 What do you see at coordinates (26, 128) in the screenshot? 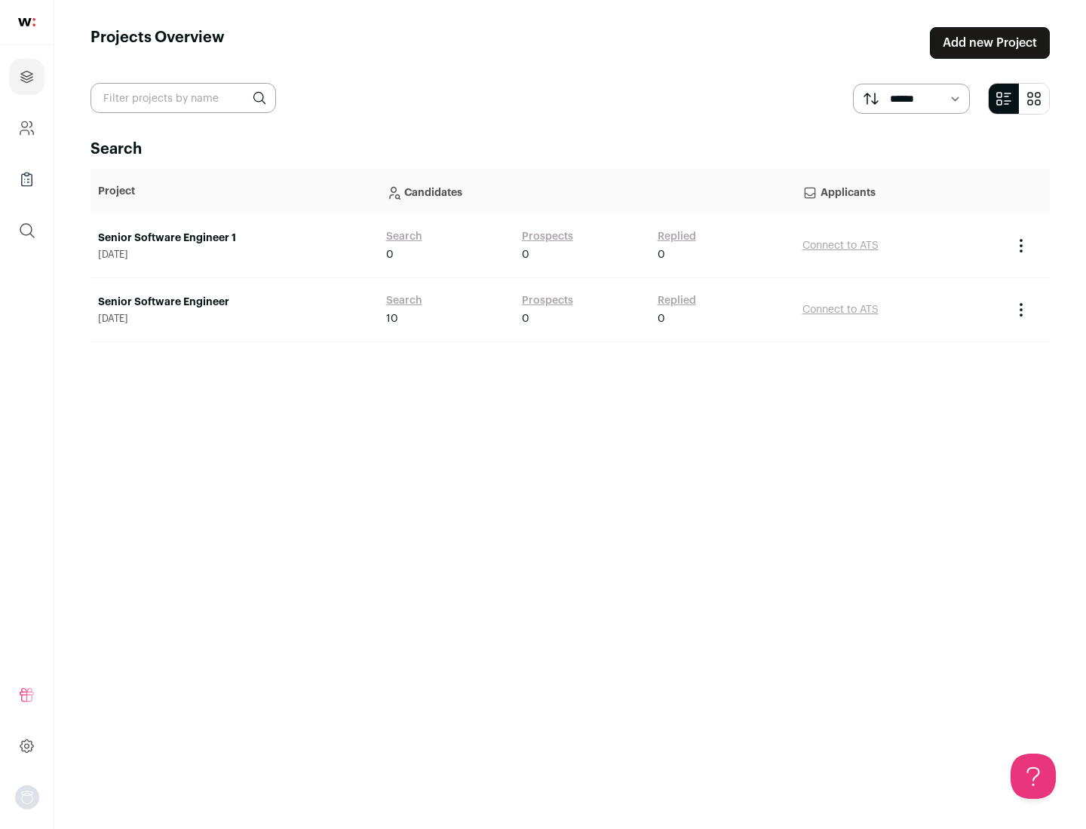
I see `a: Company and ATS Settings` at bounding box center [26, 128].